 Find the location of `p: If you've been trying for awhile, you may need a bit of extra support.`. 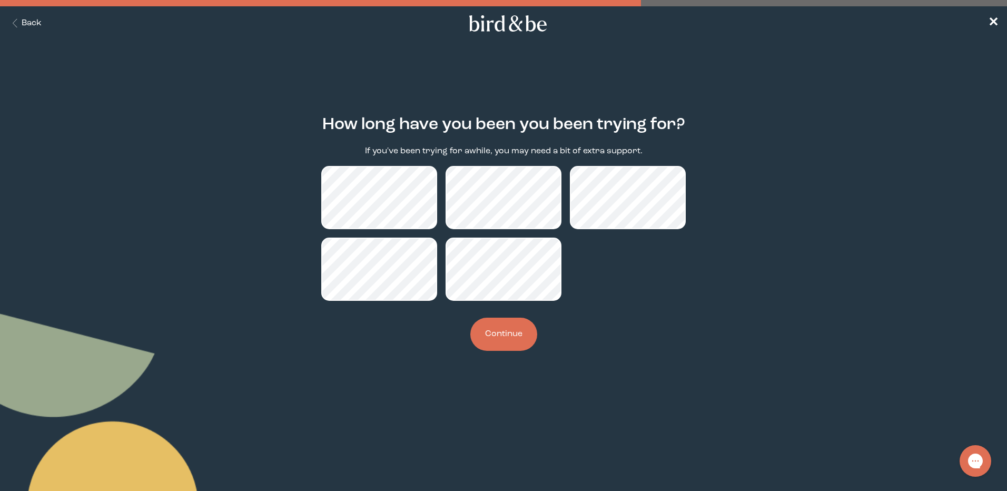

p: If you've been trying for awhile, you may need a bit of extra support. is located at coordinates (504, 151).